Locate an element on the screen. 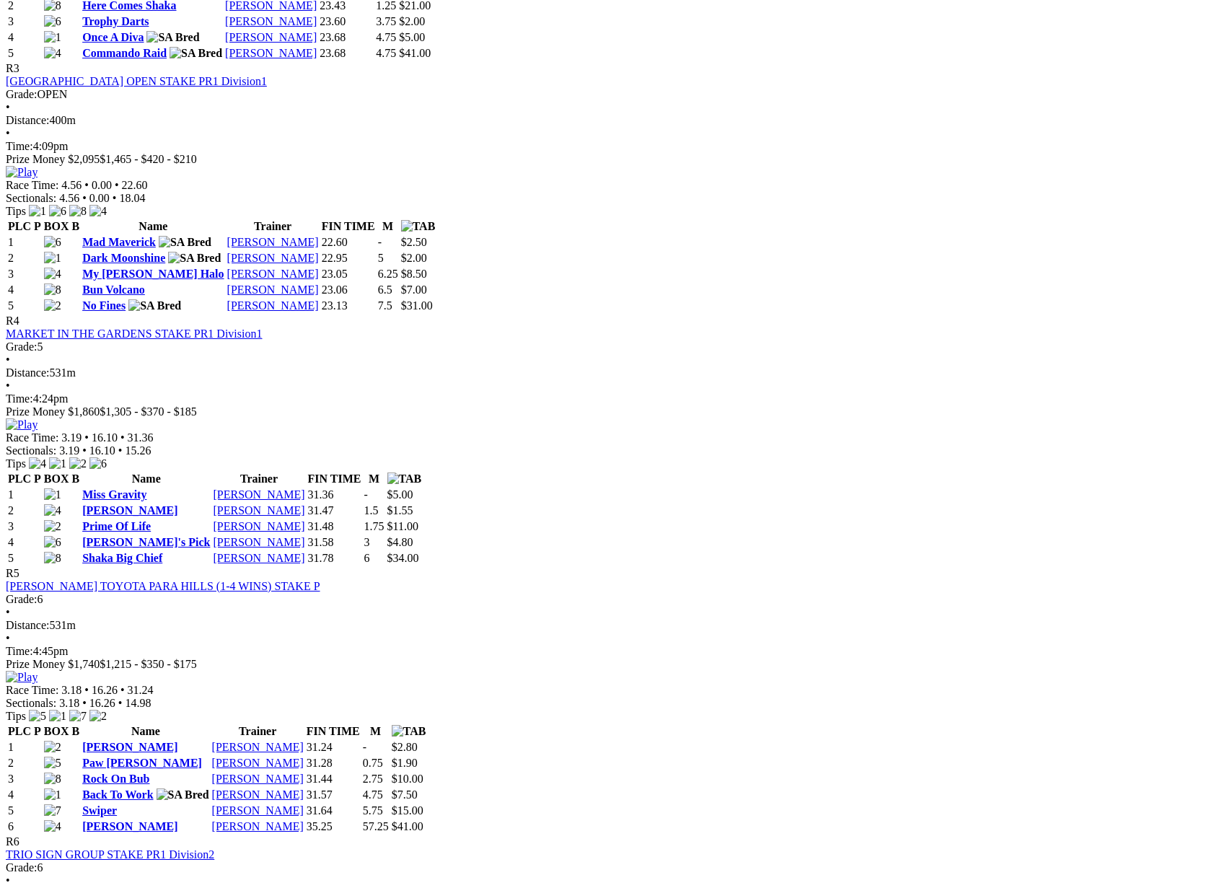 The width and height of the screenshot is (1209, 888). text: 6.5 is located at coordinates (385, 289).